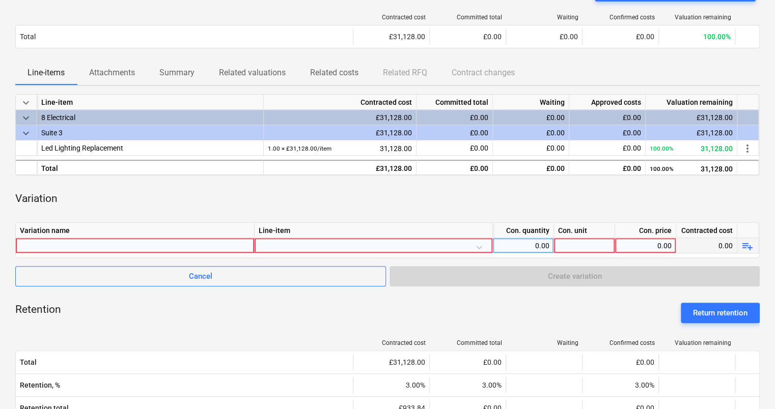 The image size is (775, 409). Describe the element at coordinates (177, 73) in the screenshot. I see `p: Summary` at that location.